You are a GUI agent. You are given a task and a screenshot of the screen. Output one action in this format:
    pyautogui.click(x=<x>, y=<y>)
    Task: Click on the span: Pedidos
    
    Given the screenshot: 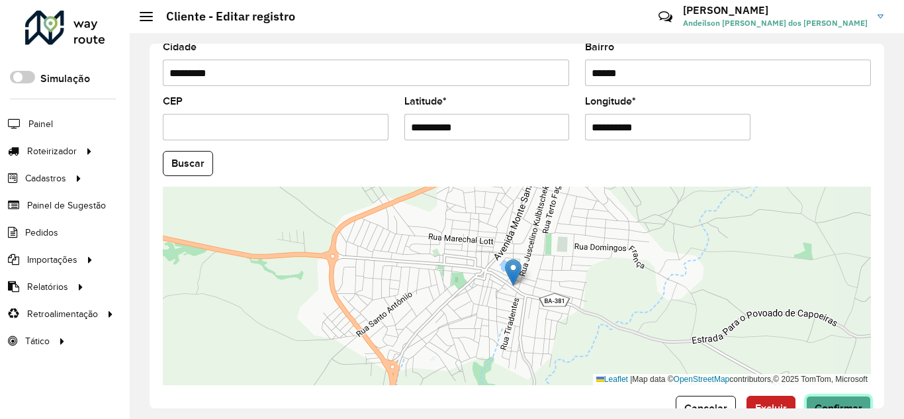 What is the action you would take?
    pyautogui.click(x=42, y=232)
    